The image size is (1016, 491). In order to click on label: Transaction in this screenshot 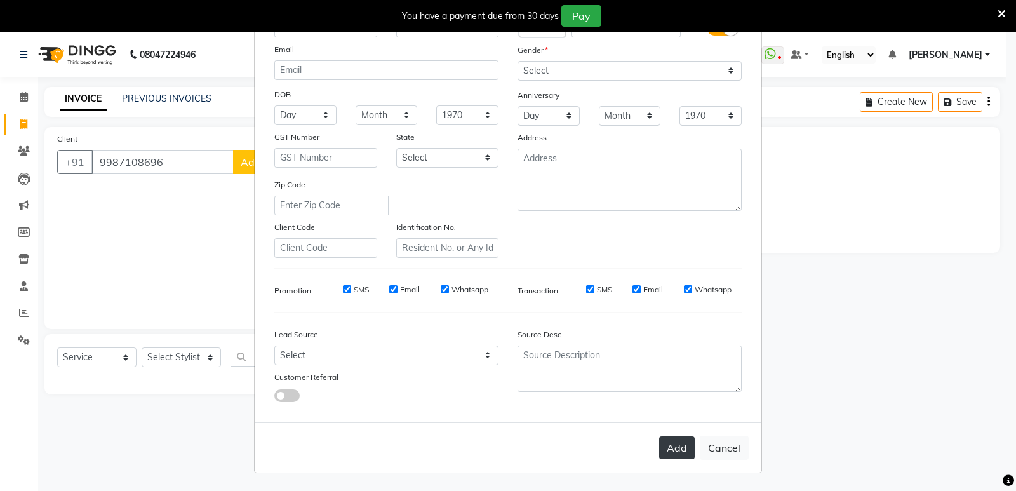, I will do `click(538, 291)`.